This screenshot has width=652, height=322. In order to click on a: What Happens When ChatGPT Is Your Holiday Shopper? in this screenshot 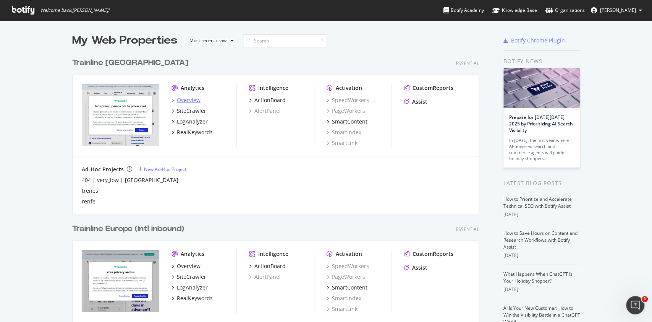, I will do `click(538, 277)`.